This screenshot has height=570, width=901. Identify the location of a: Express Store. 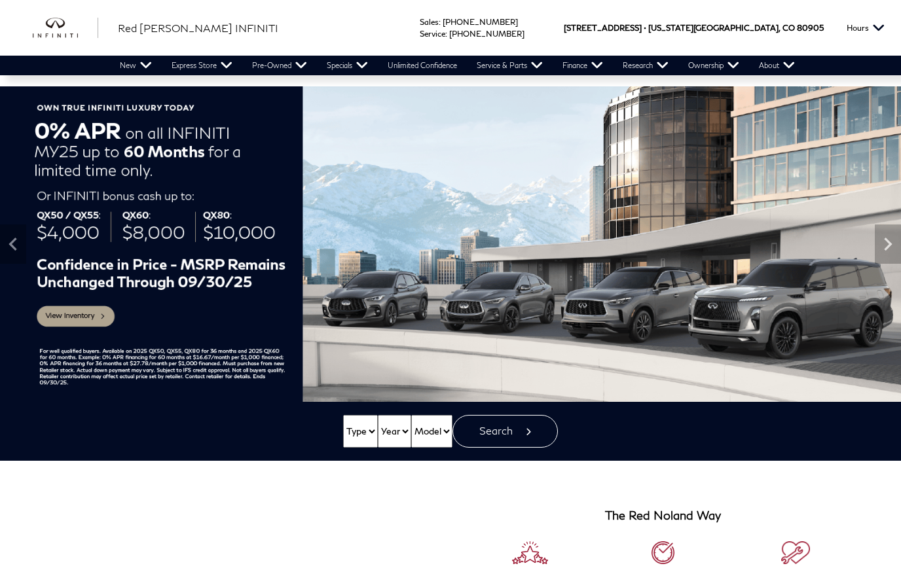
(202, 65).